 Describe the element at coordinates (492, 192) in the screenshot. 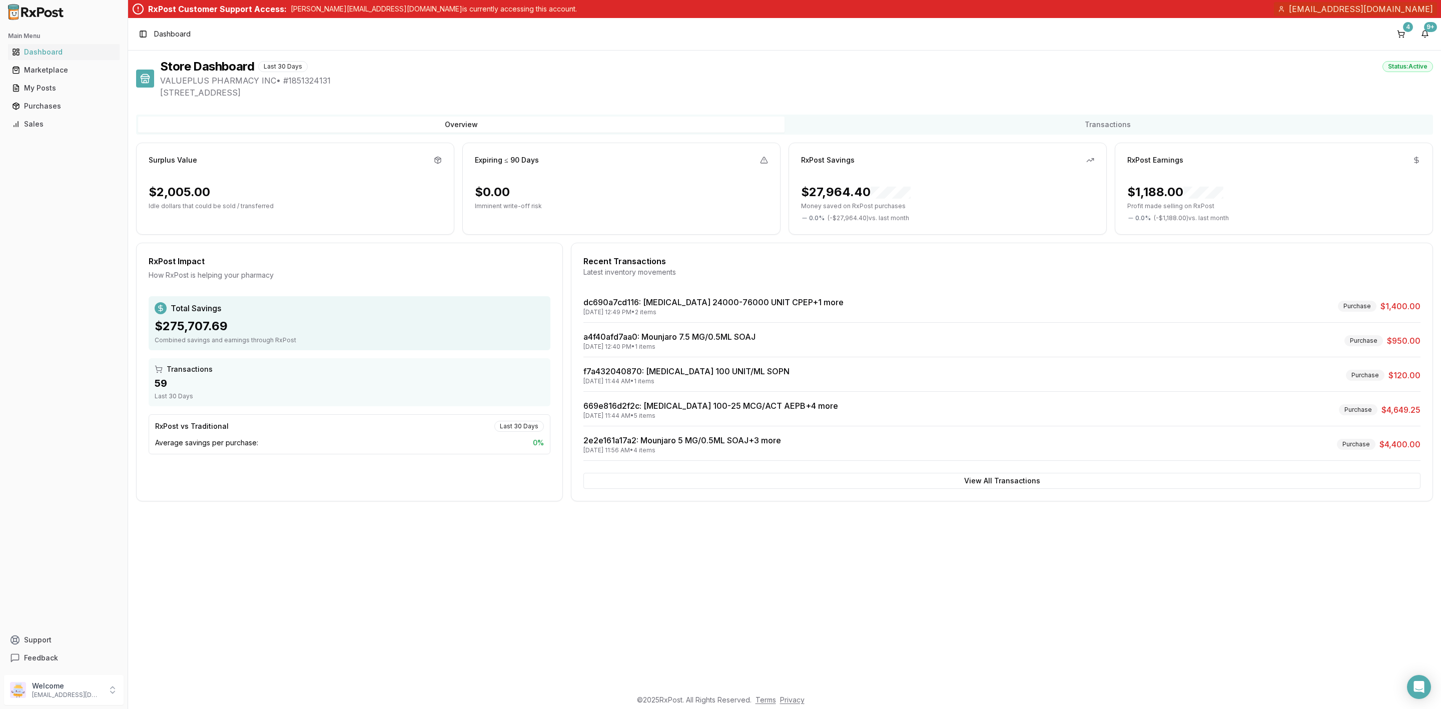

I see `div: $0.00` at that location.